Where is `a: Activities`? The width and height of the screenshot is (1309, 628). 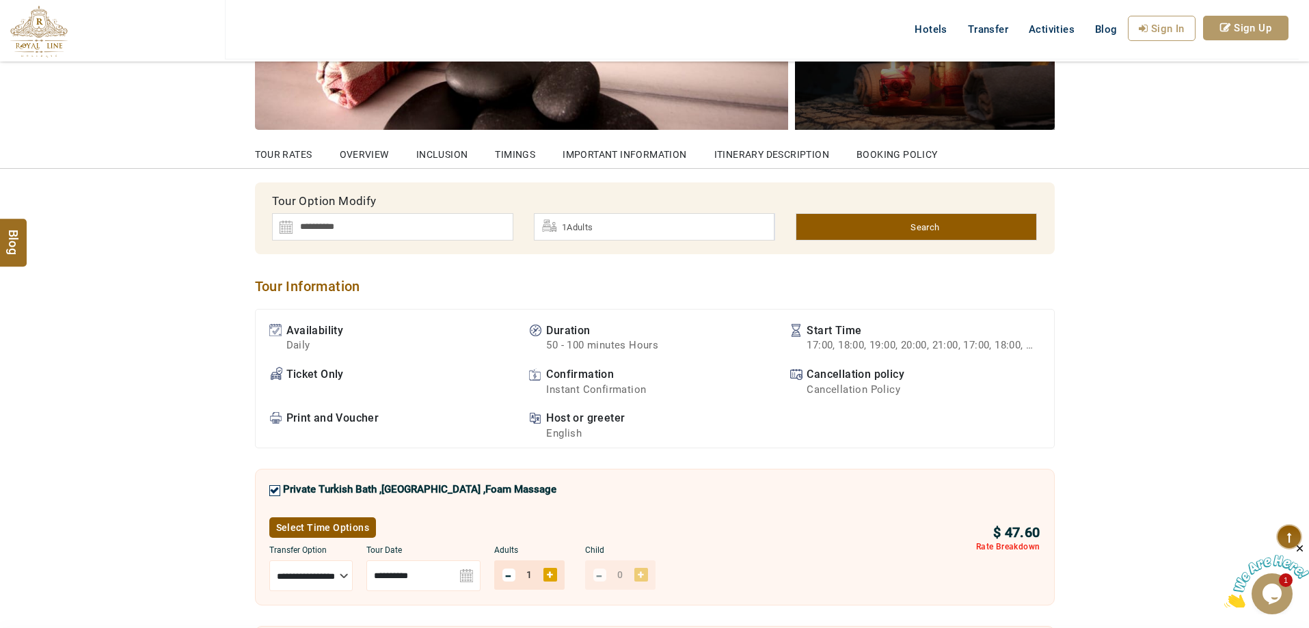 a: Activities is located at coordinates (1052, 29).